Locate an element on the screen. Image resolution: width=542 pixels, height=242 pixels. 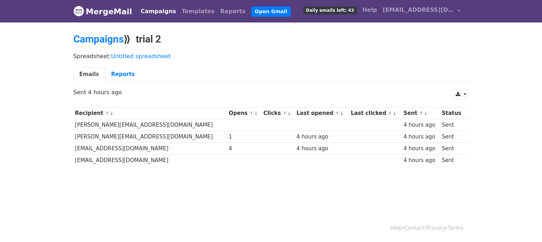
p: Sent 4 hours ago is located at coordinates (271, 92).